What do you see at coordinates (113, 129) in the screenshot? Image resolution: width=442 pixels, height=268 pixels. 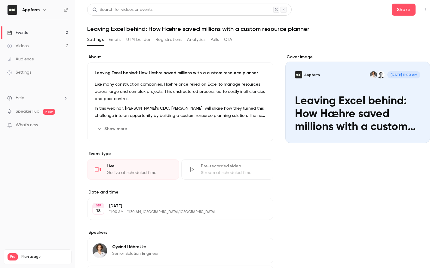 I see `button: Show more` at bounding box center [113, 129].